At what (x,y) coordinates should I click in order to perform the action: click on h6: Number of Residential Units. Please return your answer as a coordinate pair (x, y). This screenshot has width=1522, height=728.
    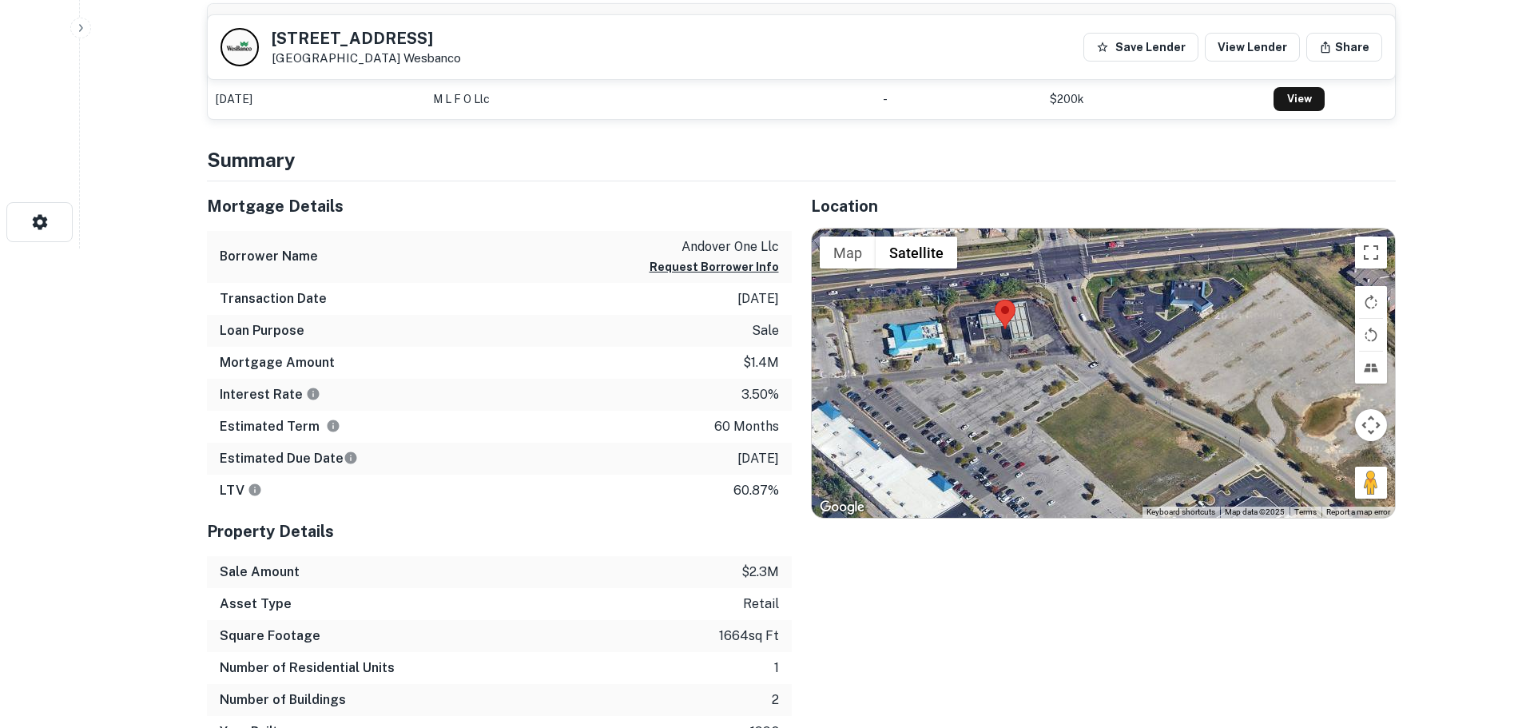
    Looking at the image, I should click on (307, 668).